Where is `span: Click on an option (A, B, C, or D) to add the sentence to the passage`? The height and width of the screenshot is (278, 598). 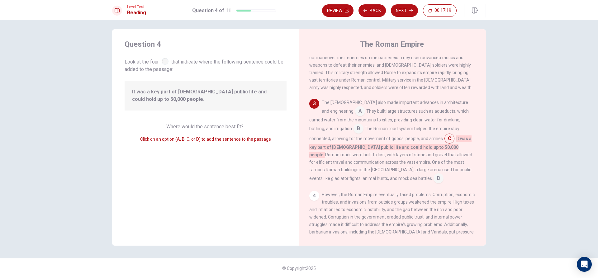 span: Click on an option (A, B, C, or D) to add the sentence to the passage is located at coordinates (205, 139).